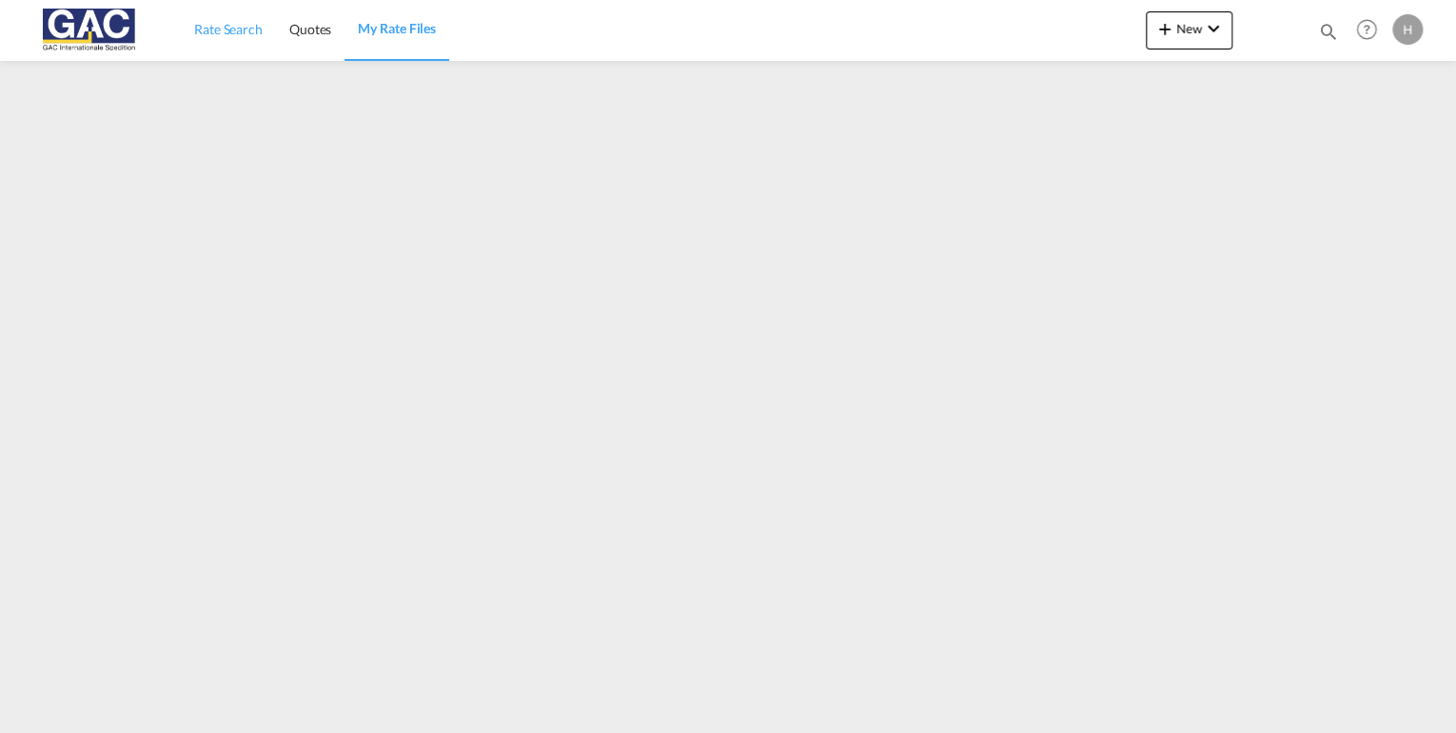 This screenshot has width=1456, height=733. What do you see at coordinates (228, 29) in the screenshot?
I see `span: Rate Search` at bounding box center [228, 29].